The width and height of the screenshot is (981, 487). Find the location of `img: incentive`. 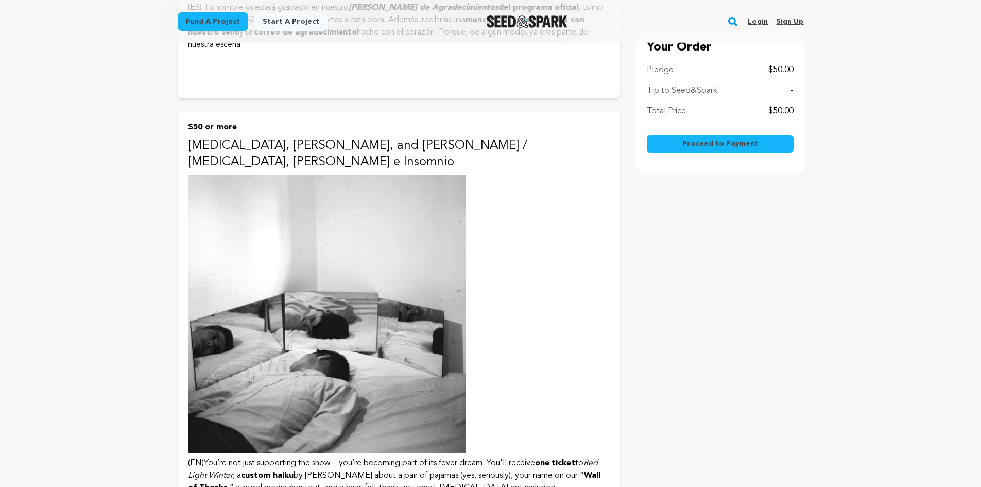

img: incentive is located at coordinates (327, 314).